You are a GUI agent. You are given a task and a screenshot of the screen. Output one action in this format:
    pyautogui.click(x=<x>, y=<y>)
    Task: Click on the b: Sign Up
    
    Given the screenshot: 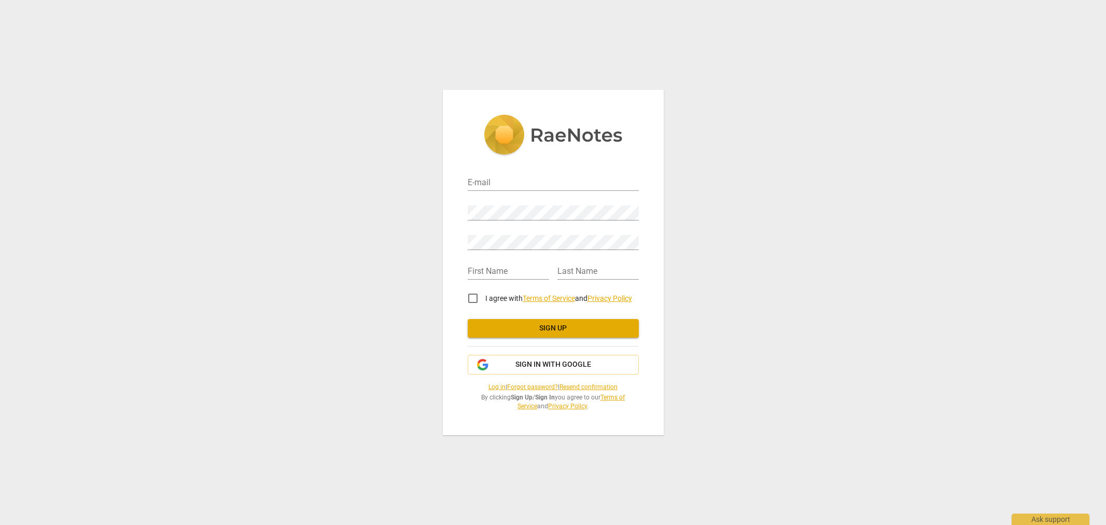 What is the action you would take?
    pyautogui.click(x=522, y=397)
    